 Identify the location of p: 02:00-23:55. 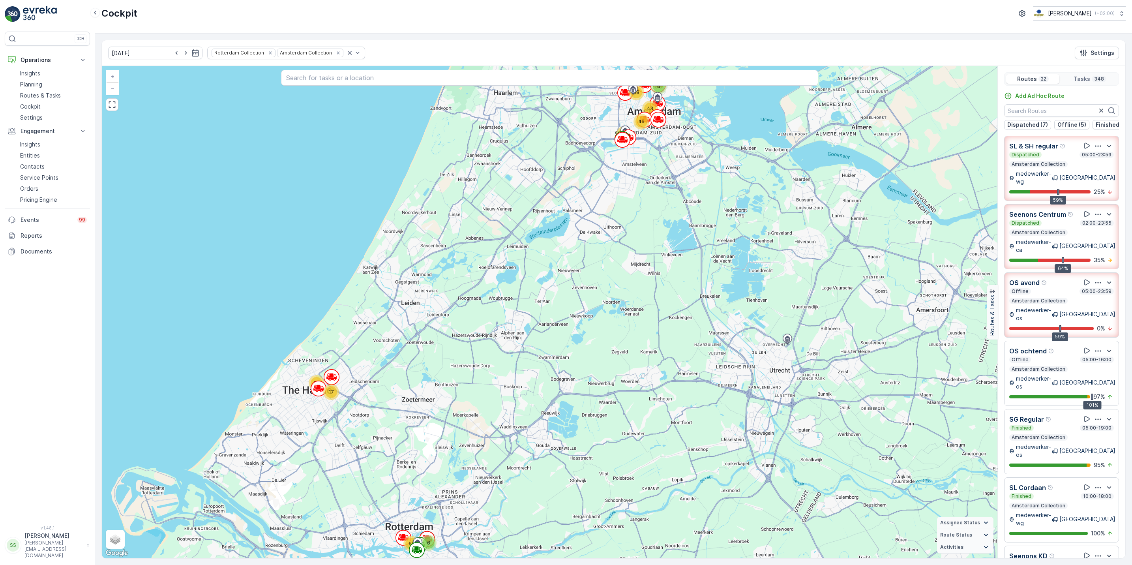
(1097, 223).